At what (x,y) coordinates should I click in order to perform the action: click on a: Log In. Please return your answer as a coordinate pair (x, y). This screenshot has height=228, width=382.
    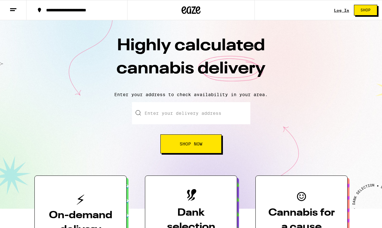
    Looking at the image, I should click on (342, 10).